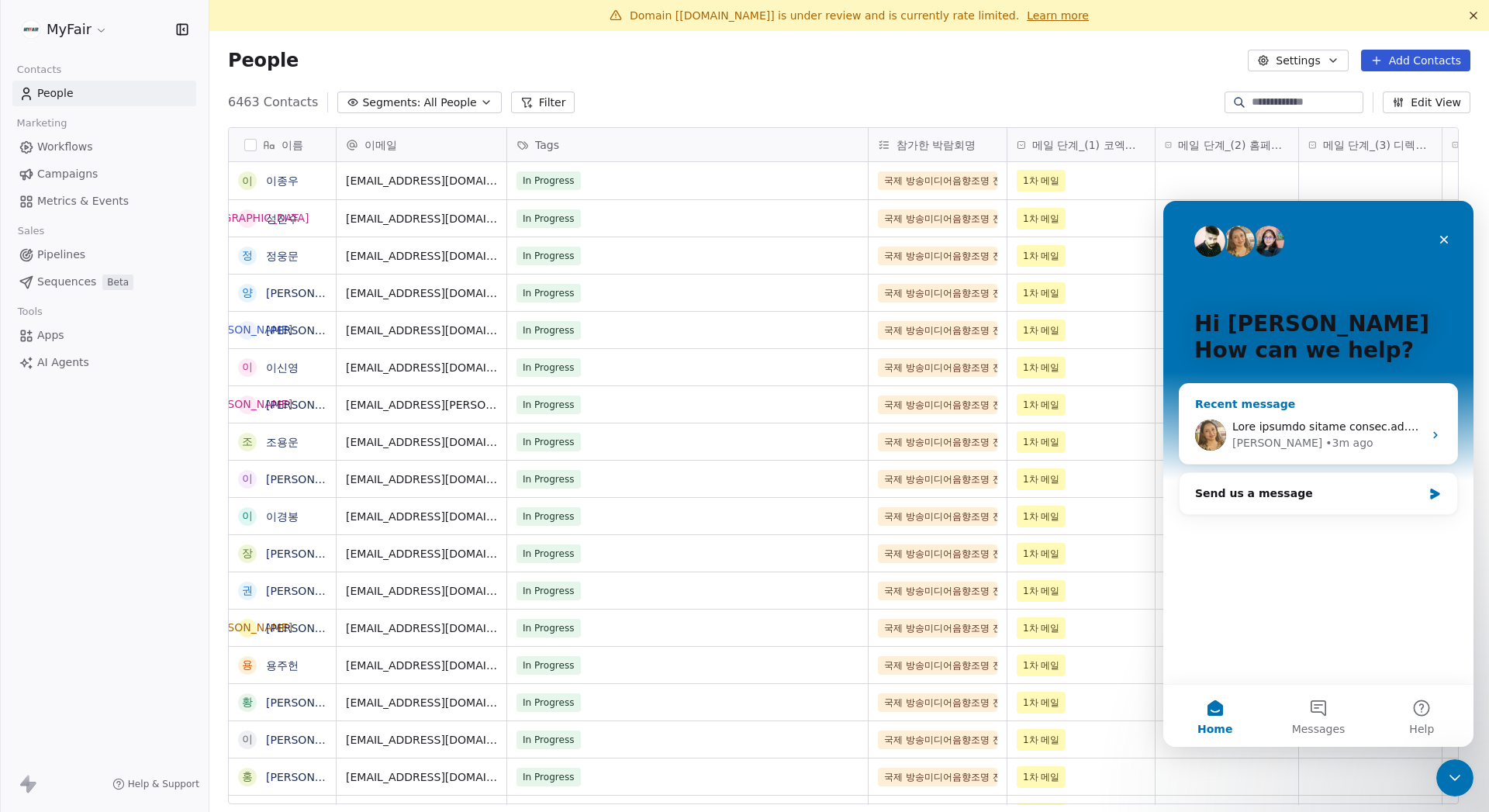 This screenshot has height=812, width=1489. I want to click on span: All People, so click(450, 102).